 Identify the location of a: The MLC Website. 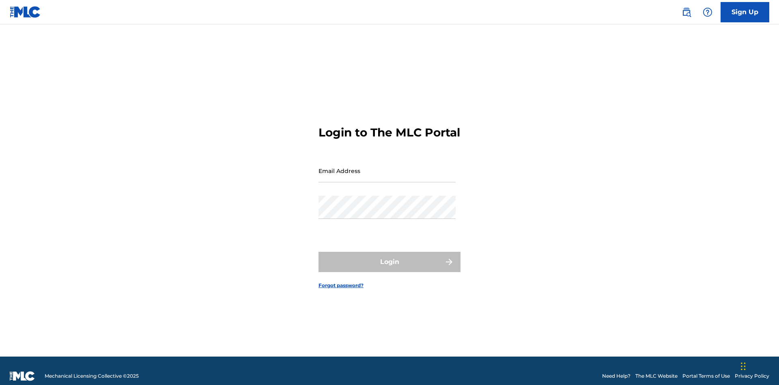
(657, 376).